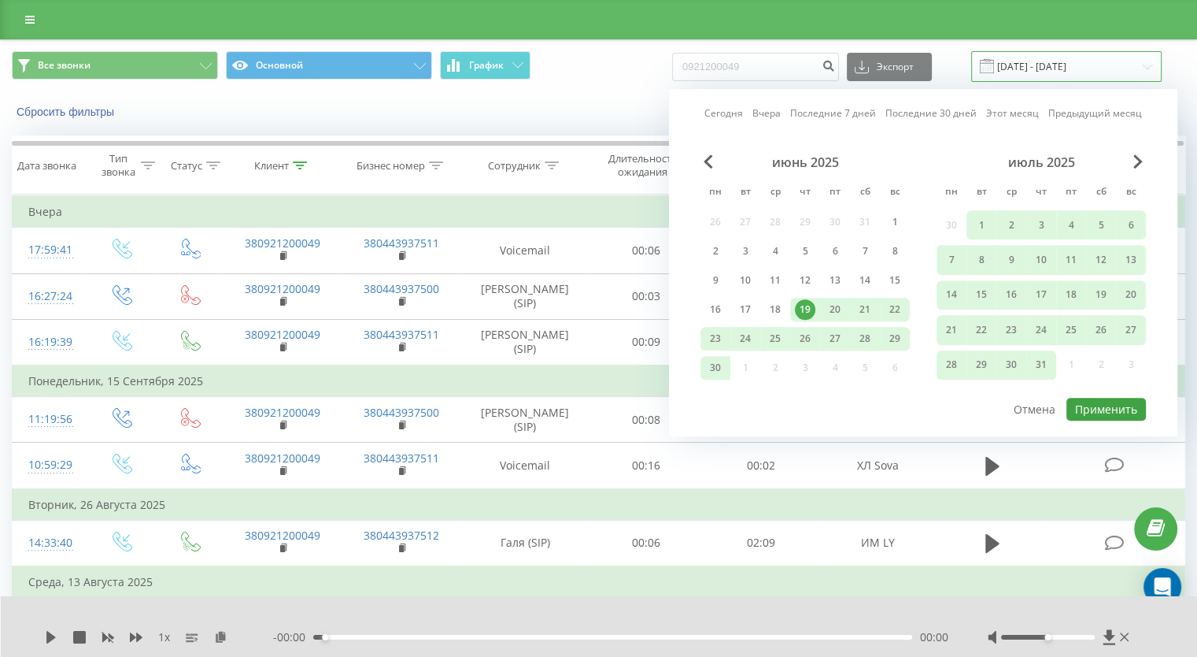 The width and height of the screenshot is (1197, 657). I want to click on div: пт 25 июля 2025 г., so click(1071, 329).